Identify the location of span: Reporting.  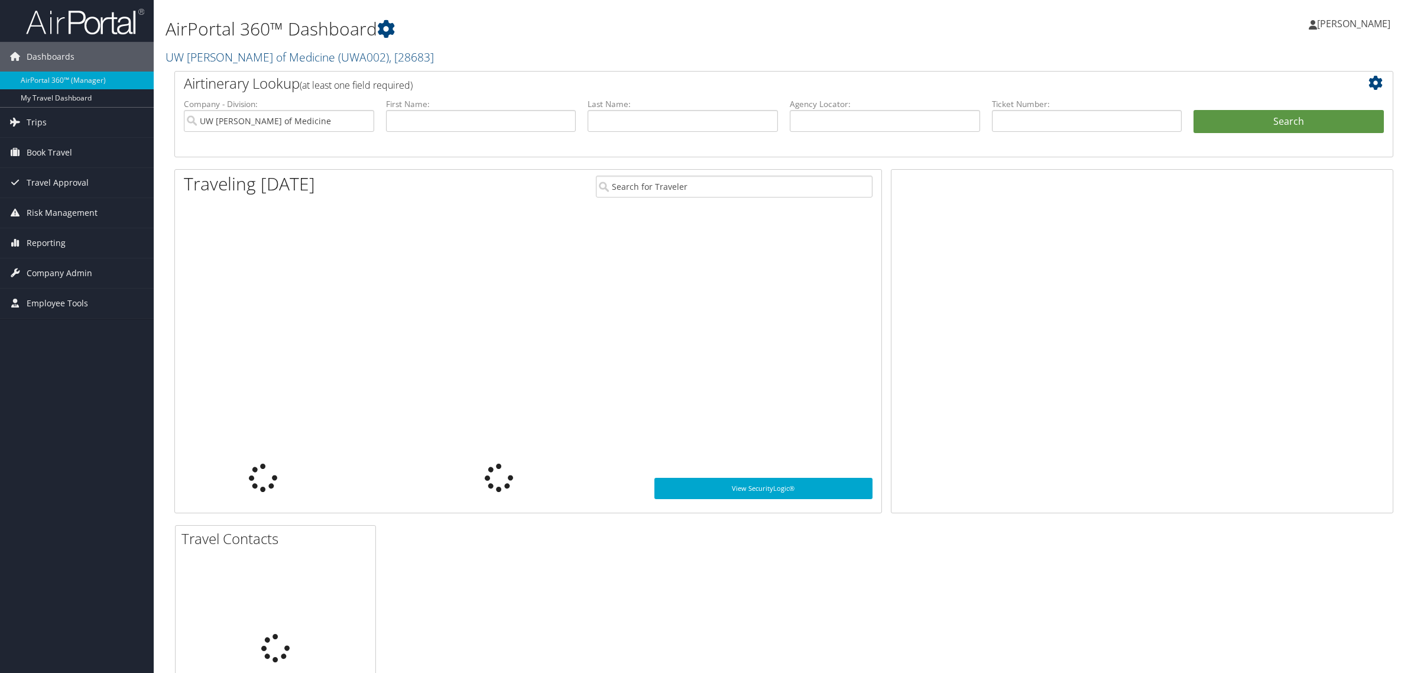
(46, 243).